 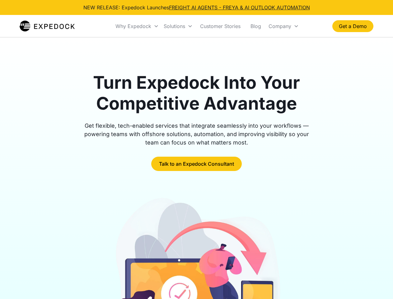 What do you see at coordinates (197, 93) in the screenshot?
I see `h1: Turn Expedock Into Your Competitive Advantage` at bounding box center [197, 93].